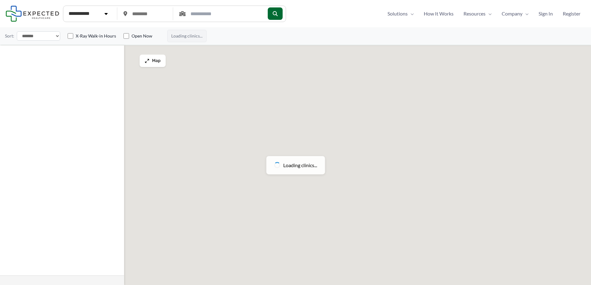 This screenshot has height=285, width=591. What do you see at coordinates (571, 14) in the screenshot?
I see `span: Register` at bounding box center [571, 14].